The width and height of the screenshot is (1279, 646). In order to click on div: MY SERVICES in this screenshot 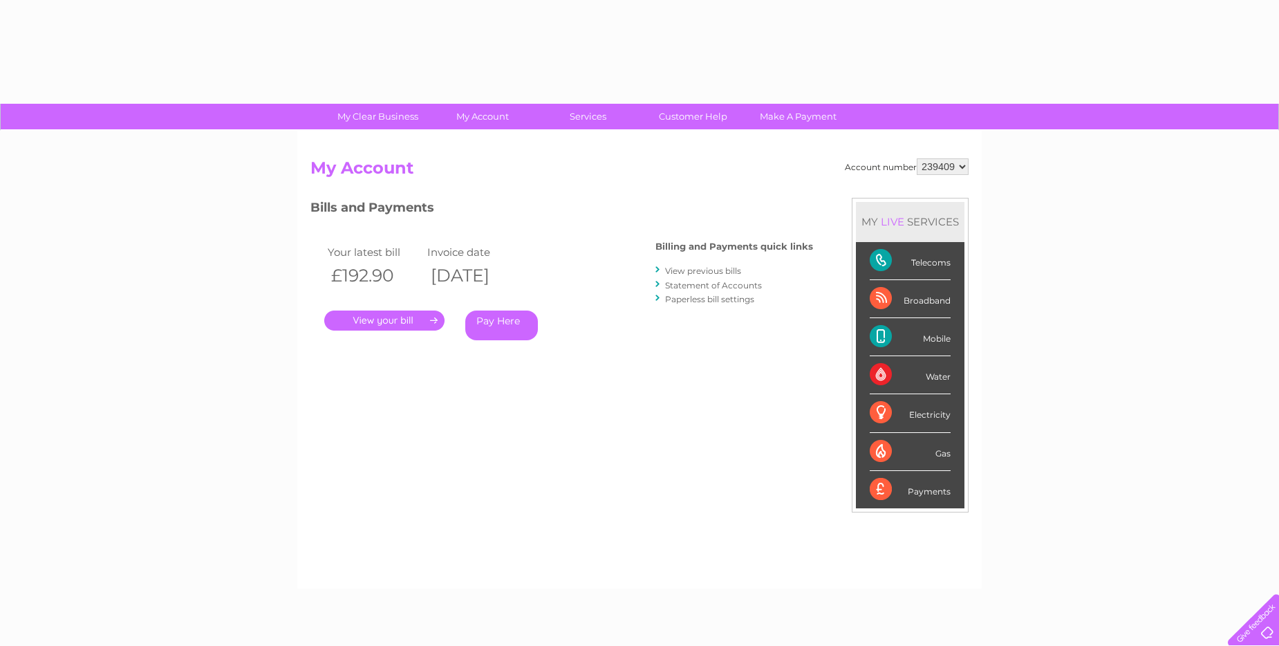, I will do `click(910, 221)`.